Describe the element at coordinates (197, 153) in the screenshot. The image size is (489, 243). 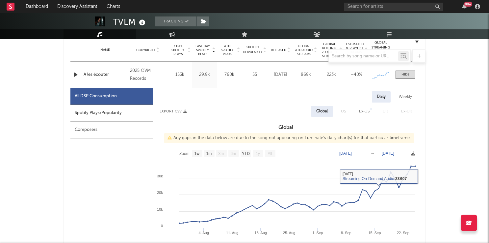
I see `text: 1w` at that location.